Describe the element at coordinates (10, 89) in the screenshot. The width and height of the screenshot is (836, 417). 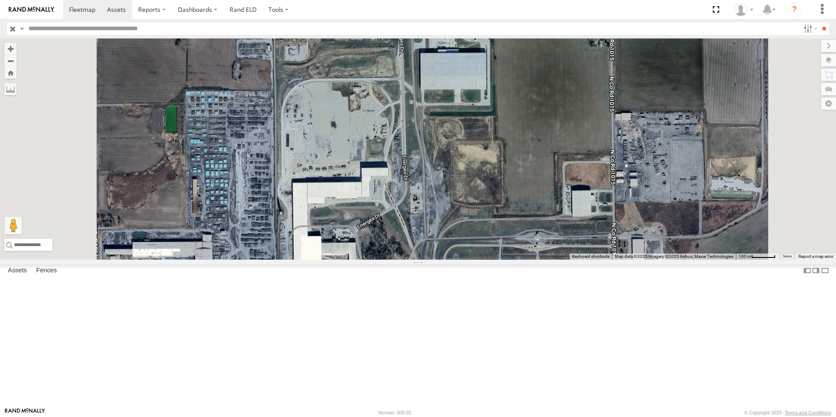
I see `label: Measure` at that location.